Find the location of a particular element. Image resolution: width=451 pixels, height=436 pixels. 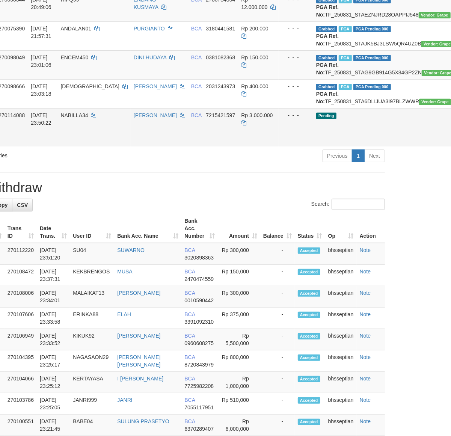

td: 270108006 is located at coordinates (21, 296).